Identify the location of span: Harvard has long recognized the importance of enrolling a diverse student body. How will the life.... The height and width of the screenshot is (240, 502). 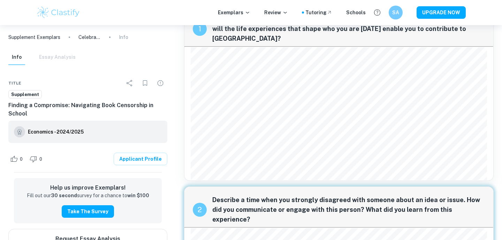
(348, 29).